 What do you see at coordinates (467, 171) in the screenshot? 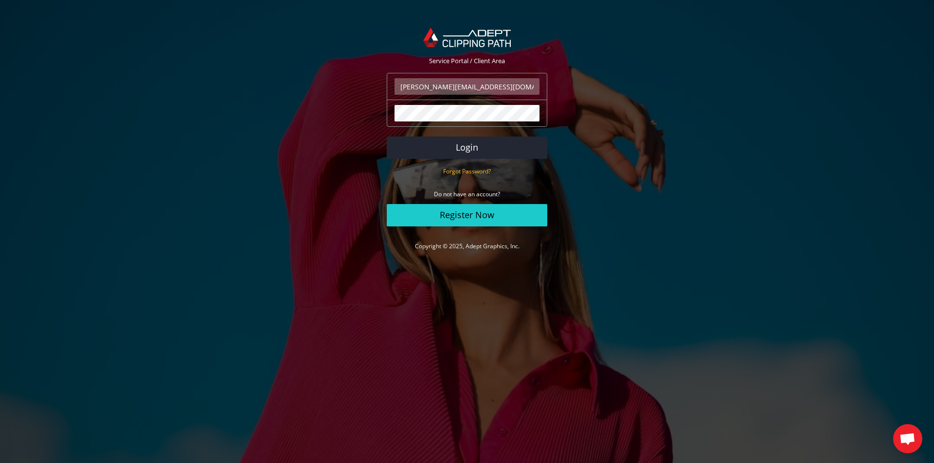
I see `small: Forgot Password?` at bounding box center [467, 171].